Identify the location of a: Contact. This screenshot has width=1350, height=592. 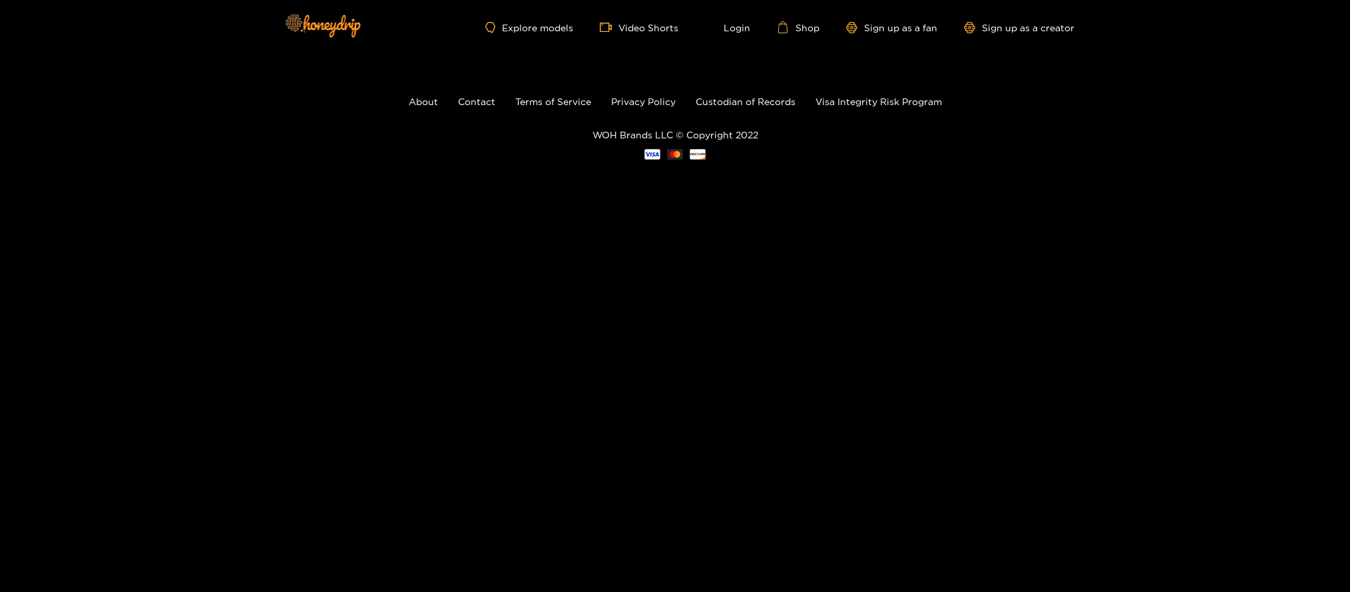
(477, 101).